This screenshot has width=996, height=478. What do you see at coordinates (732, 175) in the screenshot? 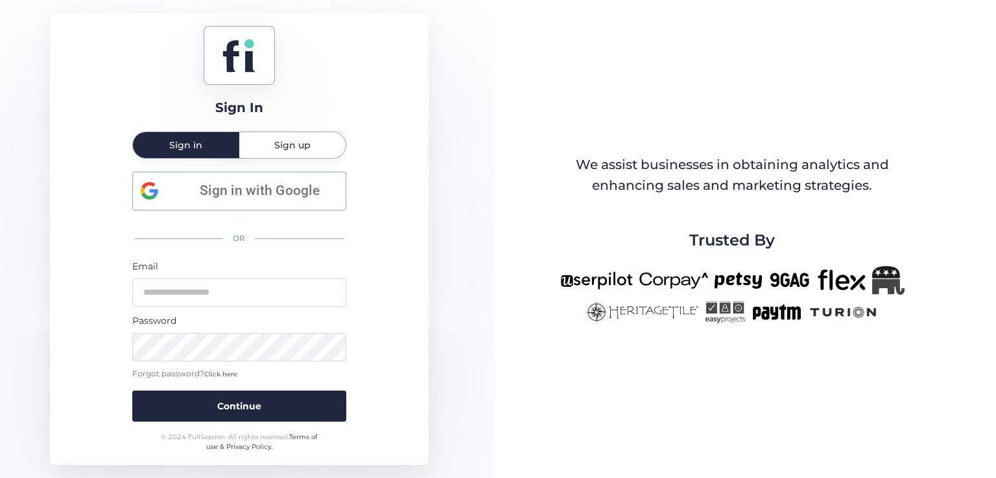
I see `div: We assist businesses in obtaining analytics and enhancing sales and marketing strategies.` at bounding box center [732, 175].